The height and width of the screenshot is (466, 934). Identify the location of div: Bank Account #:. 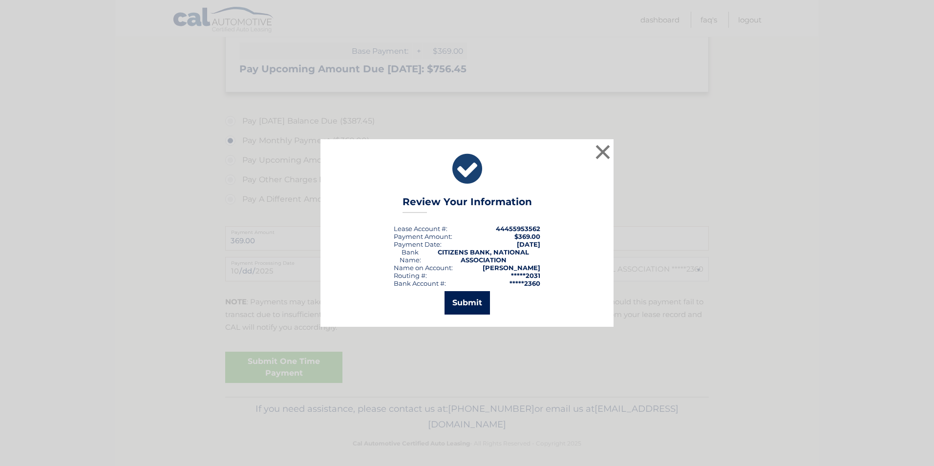
(419, 283).